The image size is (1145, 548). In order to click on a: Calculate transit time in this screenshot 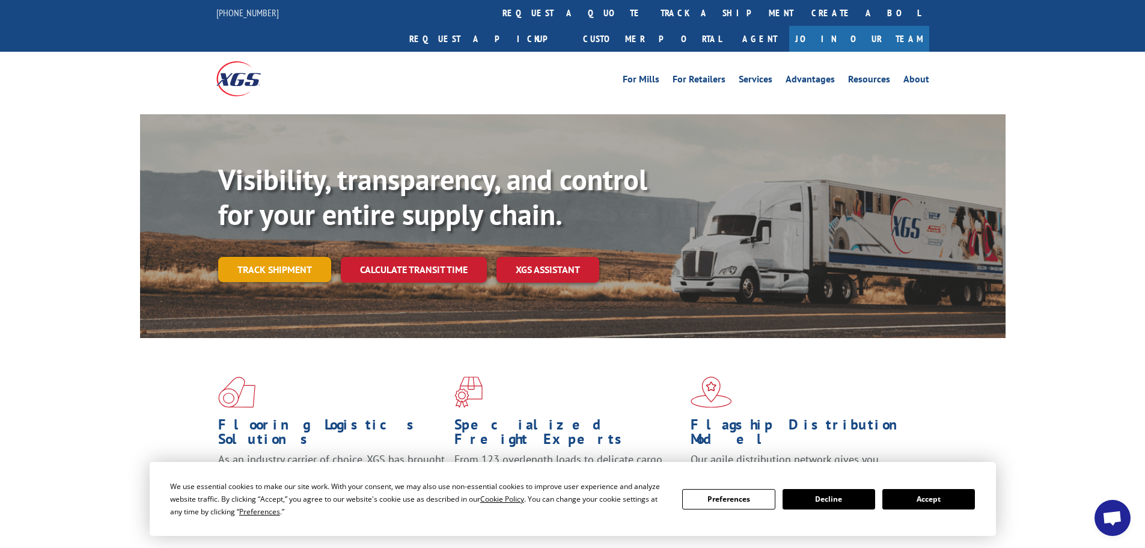, I will do `click(414, 269)`.